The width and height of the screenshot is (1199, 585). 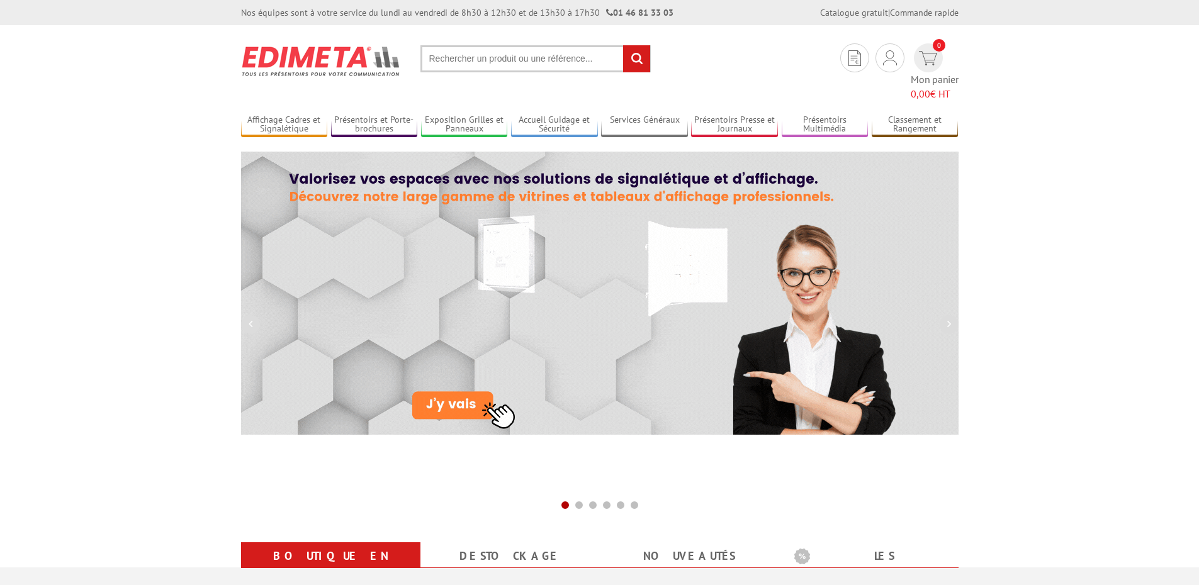 I want to click on a: Commande rapide, so click(x=924, y=13).